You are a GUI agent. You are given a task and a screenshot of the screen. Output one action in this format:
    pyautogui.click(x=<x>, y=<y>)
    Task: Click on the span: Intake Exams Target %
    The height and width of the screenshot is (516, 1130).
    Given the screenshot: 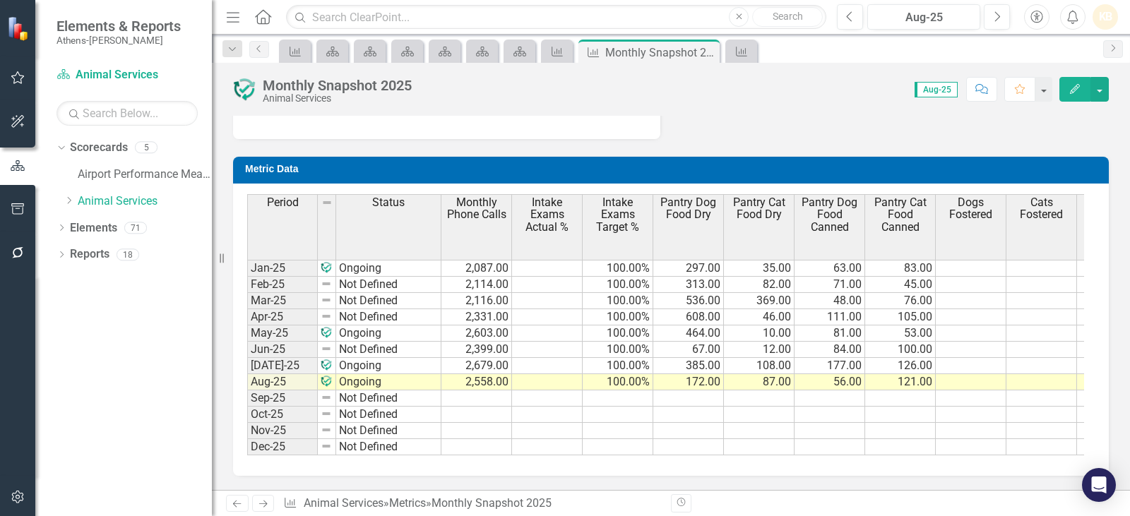 What is the action you would take?
    pyautogui.click(x=617, y=215)
    